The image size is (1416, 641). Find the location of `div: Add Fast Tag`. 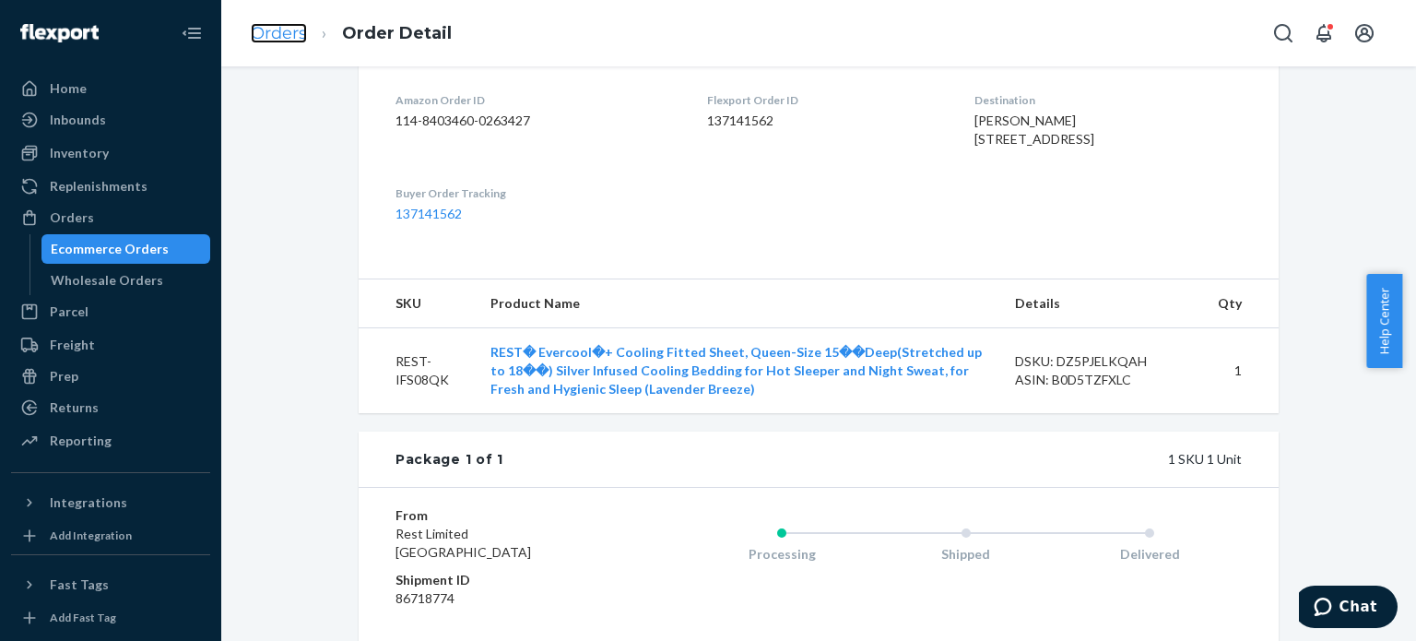

div: Add Fast Tag is located at coordinates (83, 617).